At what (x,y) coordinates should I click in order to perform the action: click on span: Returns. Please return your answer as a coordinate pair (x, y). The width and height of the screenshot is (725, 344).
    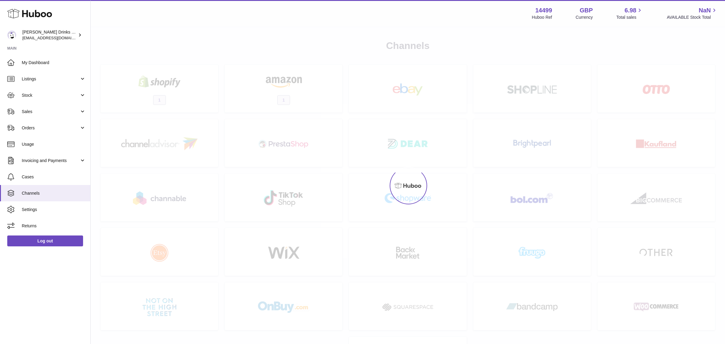
    Looking at the image, I should click on (54, 226).